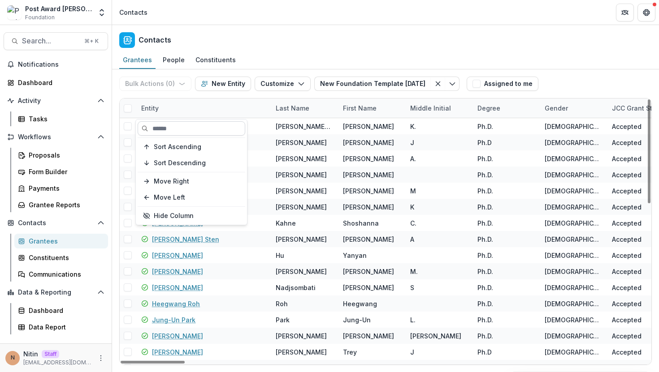  I want to click on button: Clear filter, so click(438, 84).